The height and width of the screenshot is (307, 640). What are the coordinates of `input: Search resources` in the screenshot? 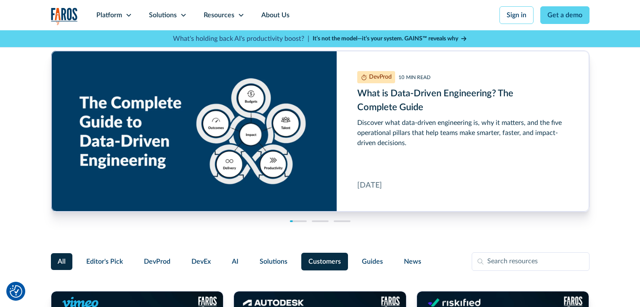 It's located at (531, 262).